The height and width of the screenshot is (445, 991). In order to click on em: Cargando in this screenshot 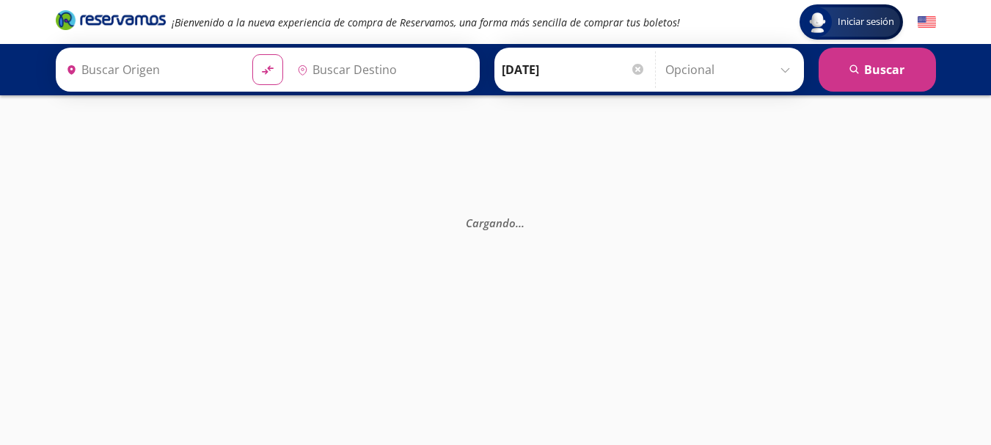, I will do `click(495, 222)`.